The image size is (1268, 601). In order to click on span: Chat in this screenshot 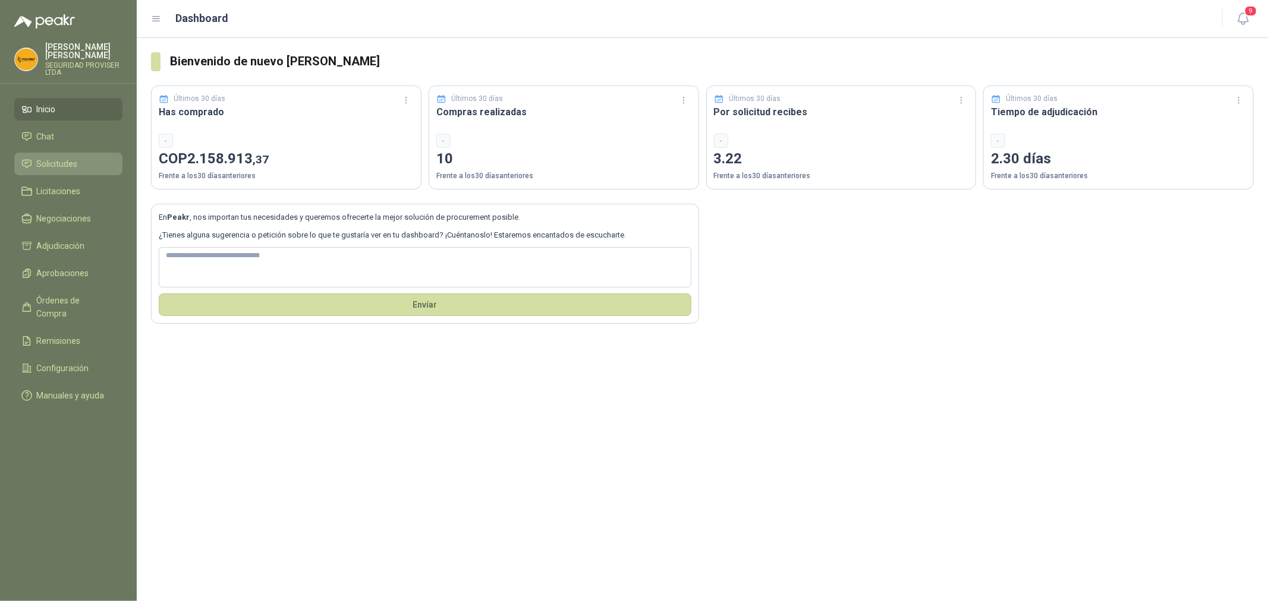, I will do `click(46, 137)`.